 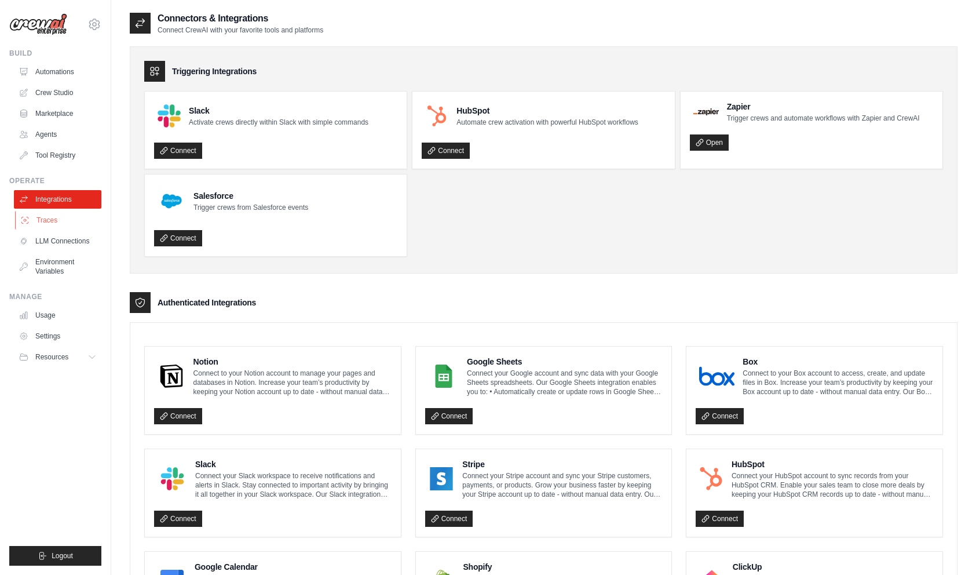 What do you see at coordinates (57, 93) in the screenshot?
I see `a: Crew Studio` at bounding box center [57, 93].